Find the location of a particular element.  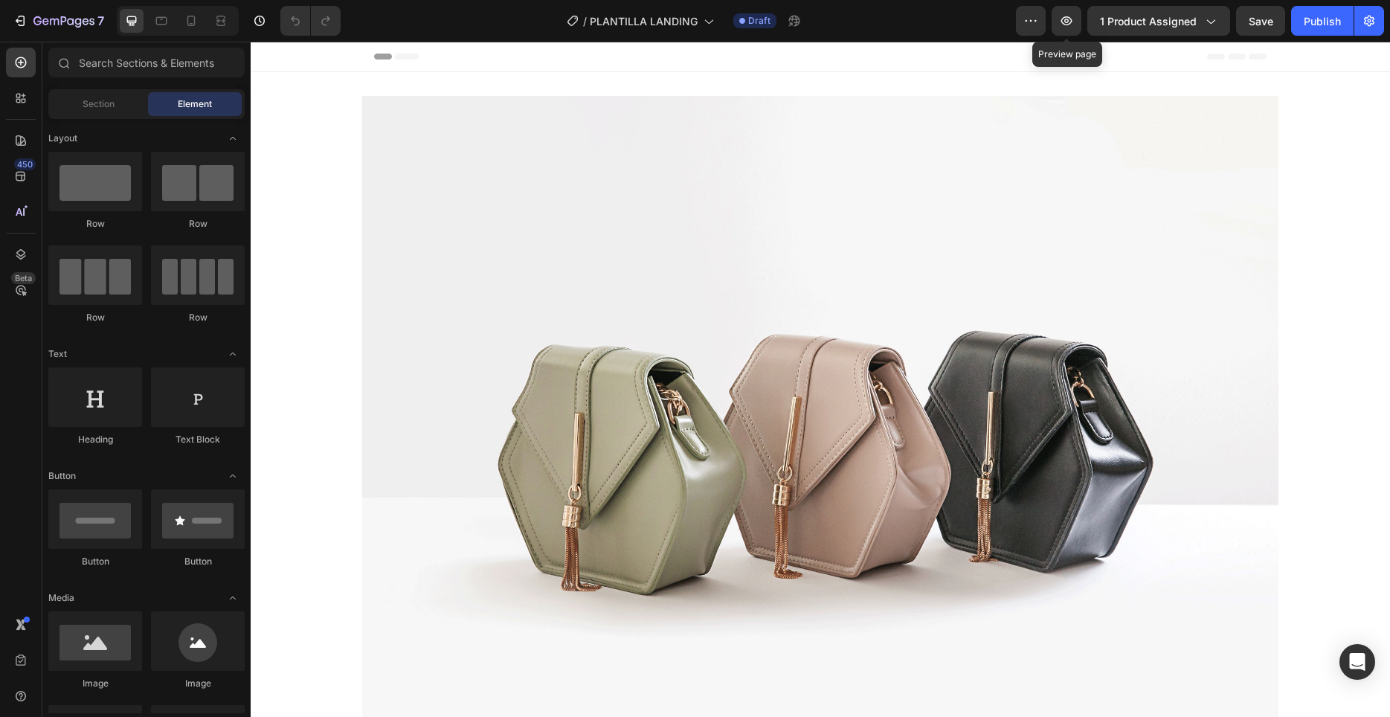

div: Publish is located at coordinates (1322, 21).